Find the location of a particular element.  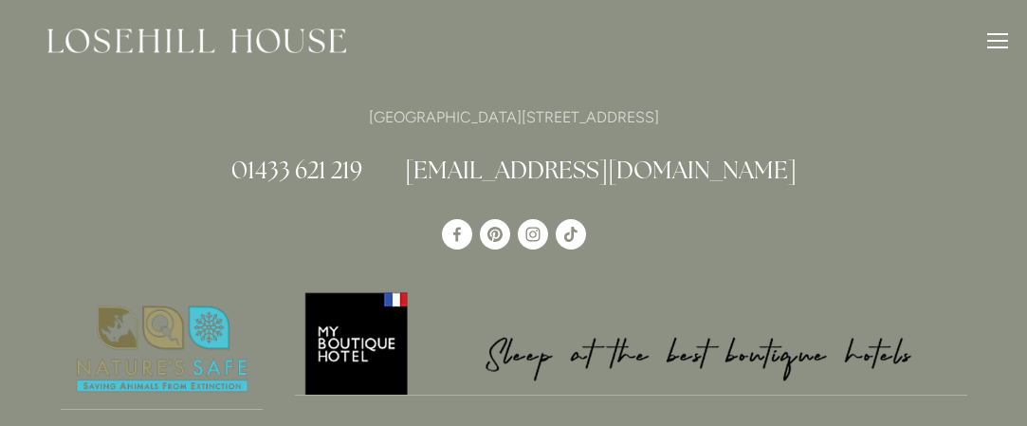

a: Losehill House Hotel & Spa is located at coordinates (457, 234).